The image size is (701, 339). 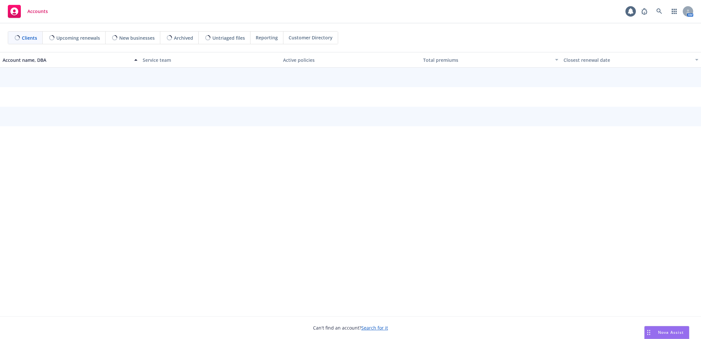 What do you see at coordinates (350, 60) in the screenshot?
I see `button: Active policies` at bounding box center [350, 60].